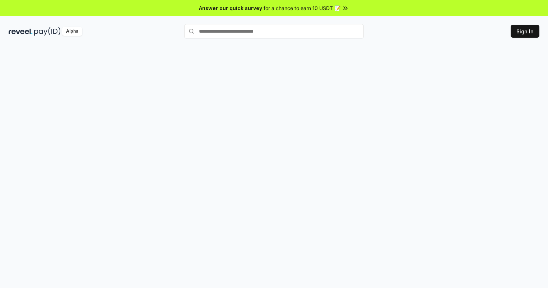 This screenshot has width=548, height=288. I want to click on img: reveel_dark, so click(20, 31).